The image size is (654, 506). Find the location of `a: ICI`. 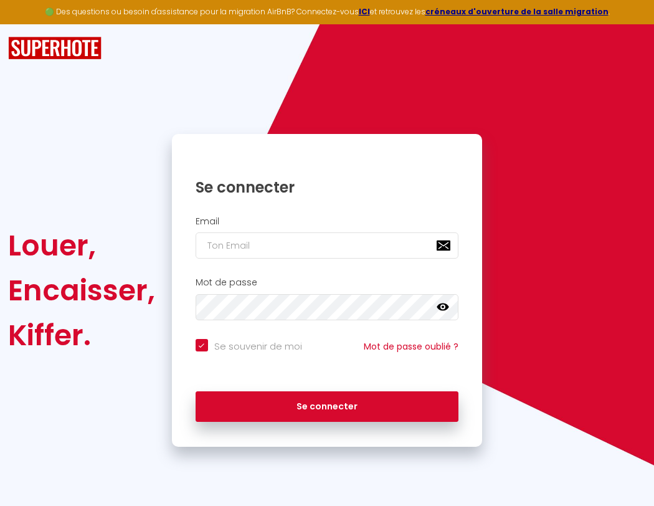

a: ICI is located at coordinates (364, 11).